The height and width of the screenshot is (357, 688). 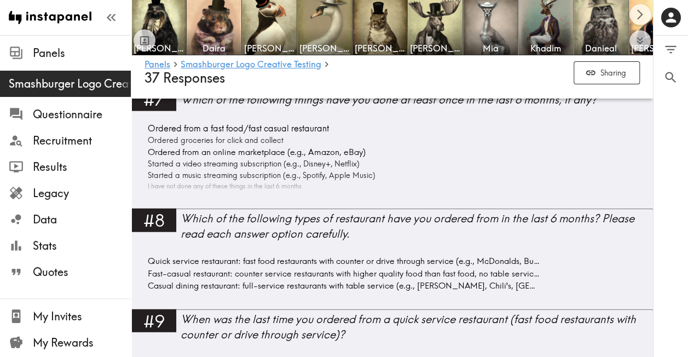 I want to click on span: Danieal, so click(x=601, y=48).